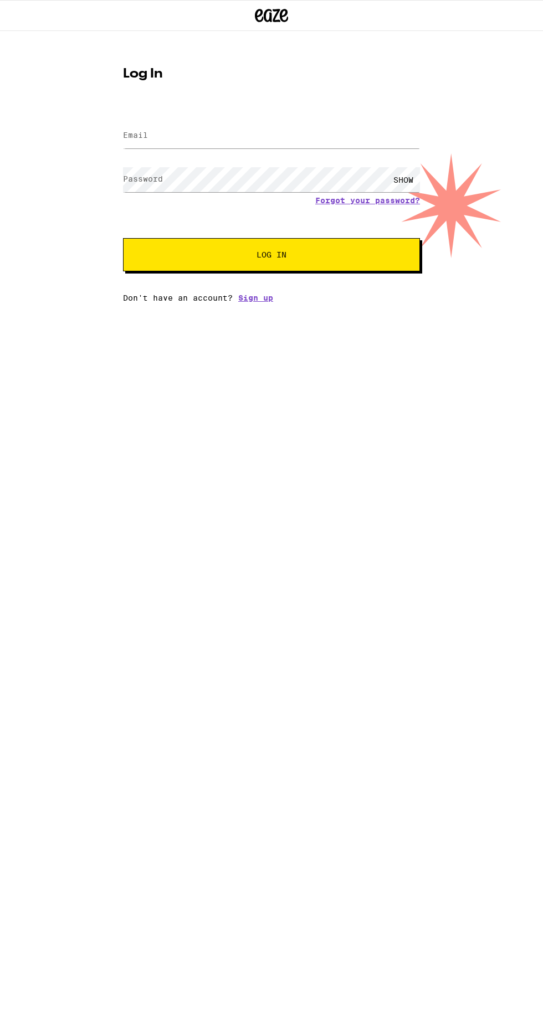 The height and width of the screenshot is (1036, 543). What do you see at coordinates (143, 179) in the screenshot?
I see `label: Password` at bounding box center [143, 179].